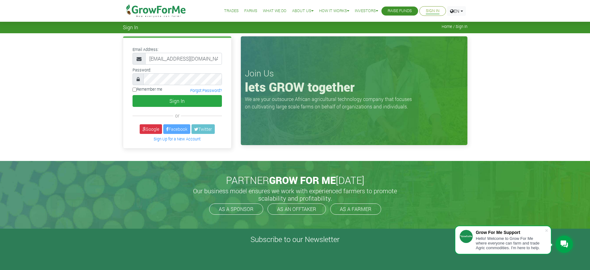 This screenshot has width=590, height=270. I want to click on a: Forgot Password?, so click(206, 90).